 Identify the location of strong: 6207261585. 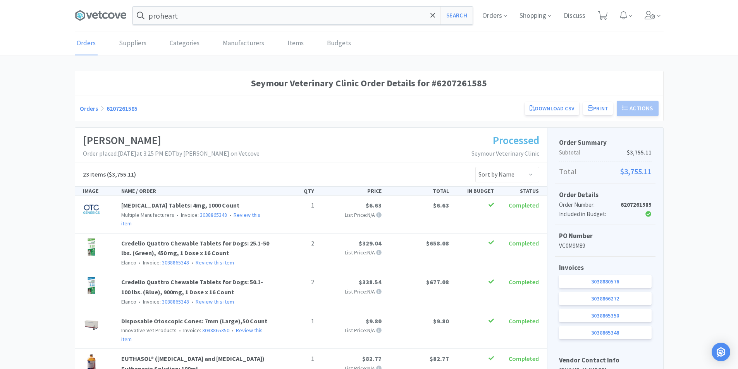
(636, 205).